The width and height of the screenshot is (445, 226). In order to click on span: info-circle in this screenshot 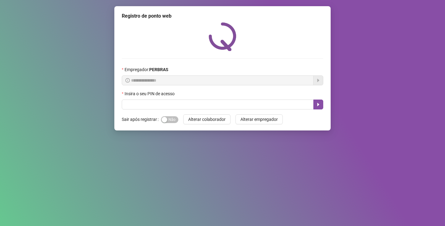, I will do `click(128, 80)`.